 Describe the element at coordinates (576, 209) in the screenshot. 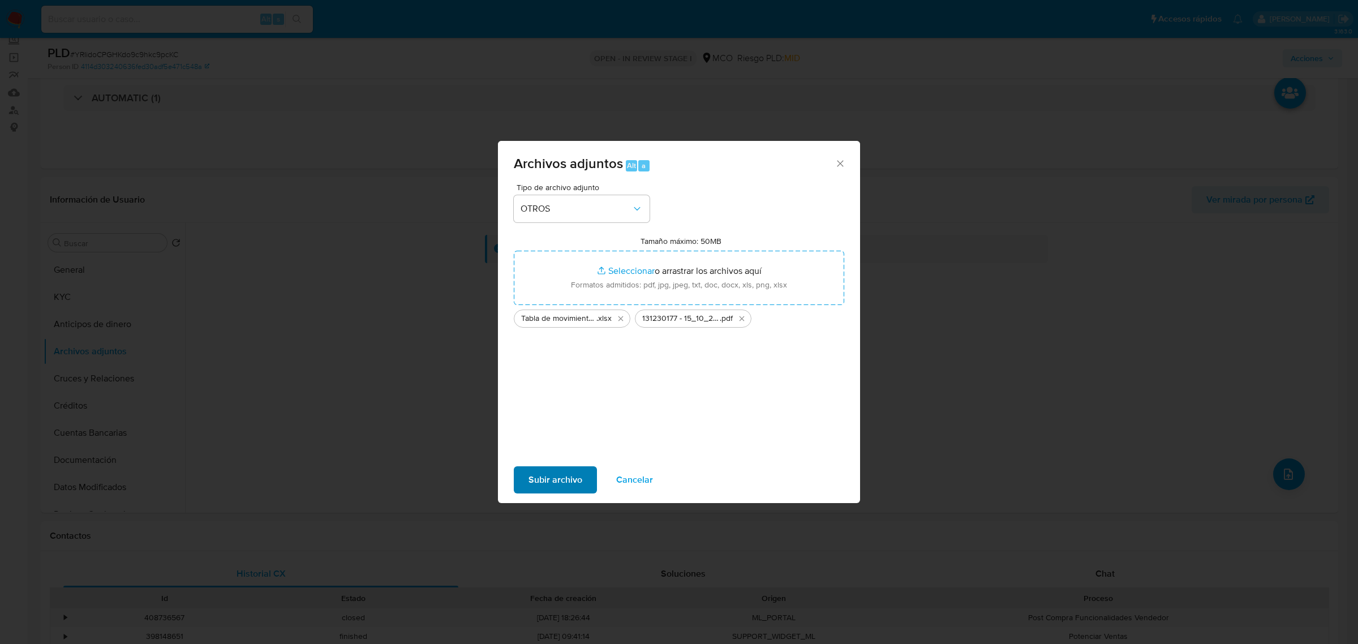

I see `span: OTROS` at that location.